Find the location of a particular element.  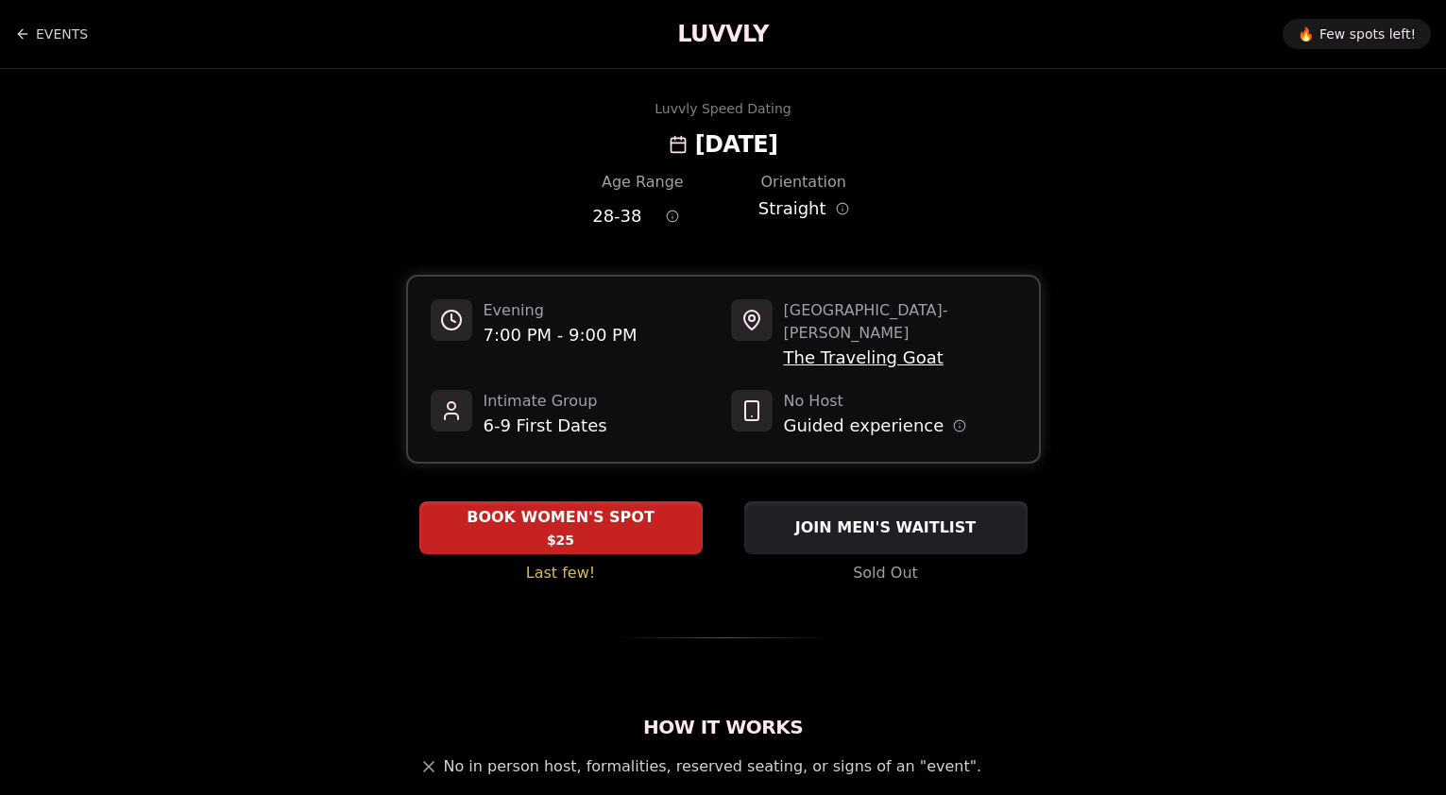

button: Age range information is located at coordinates (673, 216).